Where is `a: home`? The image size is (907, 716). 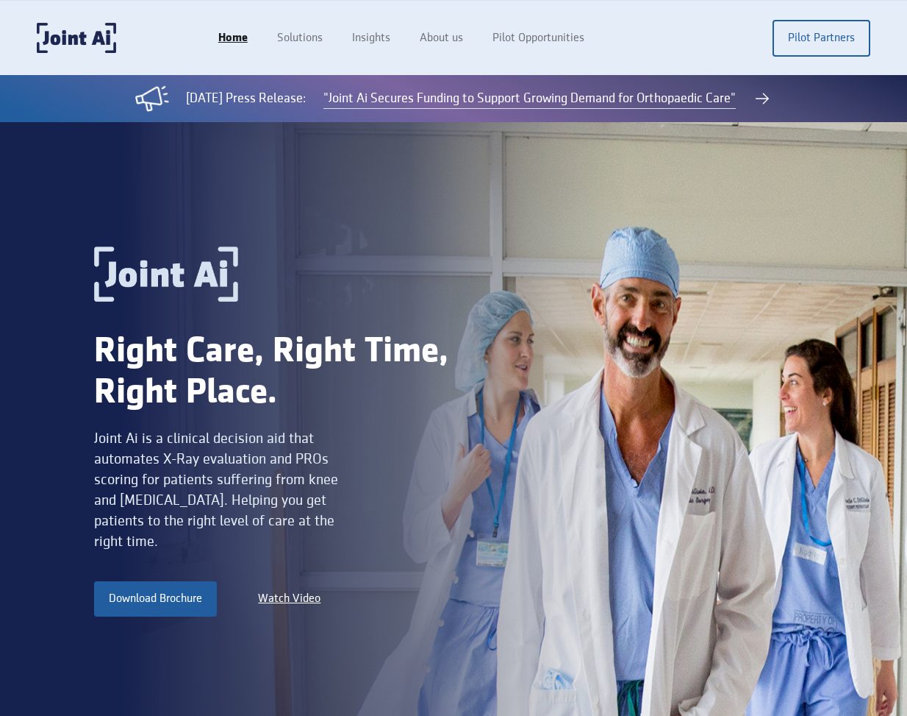 a: home is located at coordinates (76, 38).